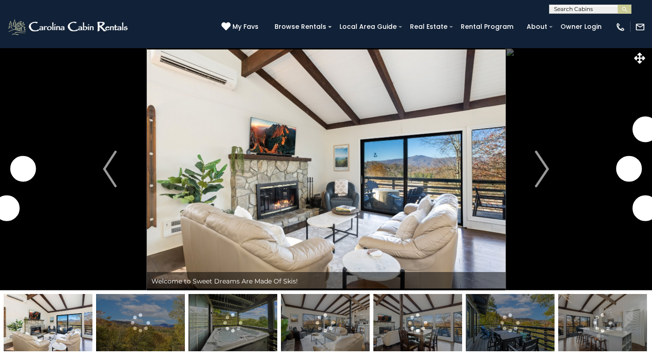  What do you see at coordinates (300, 27) in the screenshot?
I see `a: Browse Rentals` at bounding box center [300, 27].